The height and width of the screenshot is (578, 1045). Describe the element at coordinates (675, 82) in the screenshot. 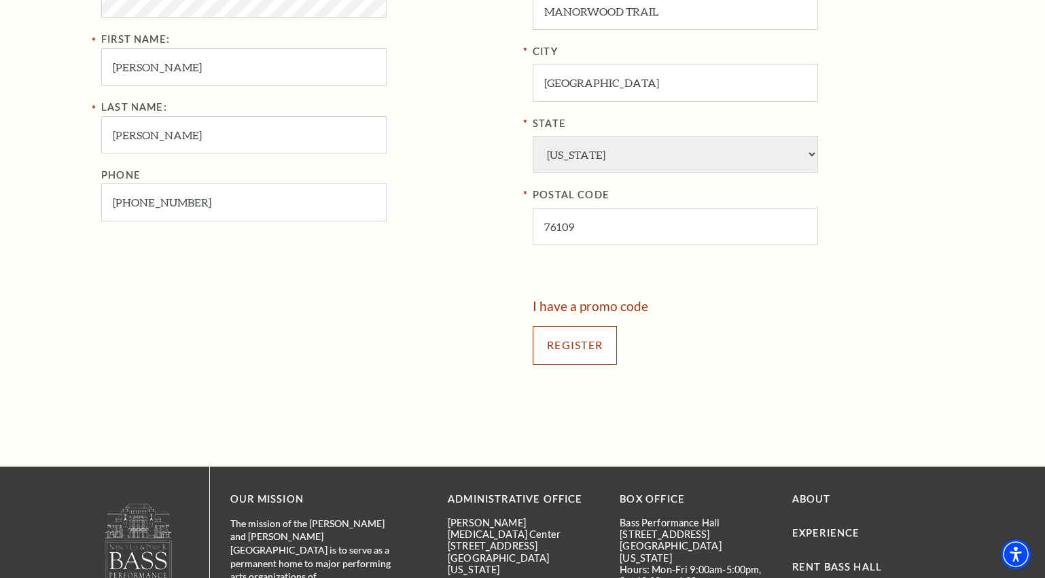

I see `input: City` at that location.